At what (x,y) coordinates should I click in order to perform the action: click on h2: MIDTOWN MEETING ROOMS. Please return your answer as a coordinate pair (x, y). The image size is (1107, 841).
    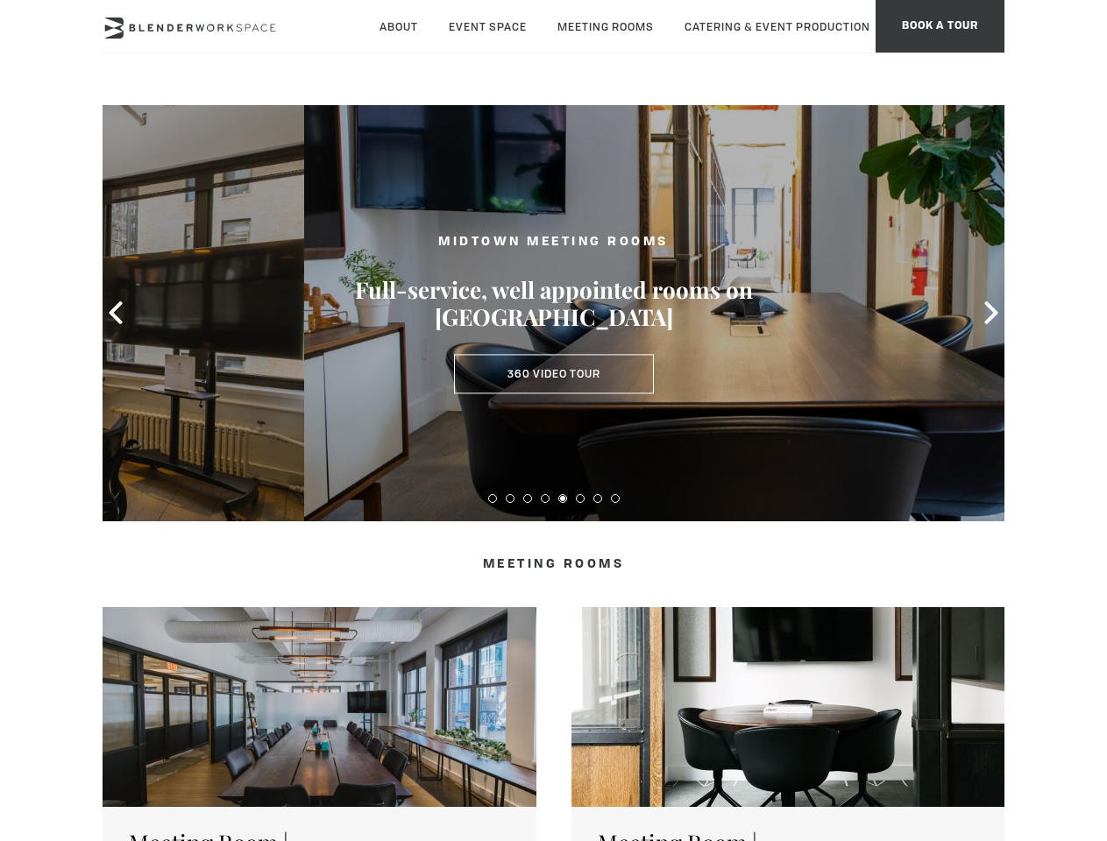
    Looking at the image, I should click on (554, 243).